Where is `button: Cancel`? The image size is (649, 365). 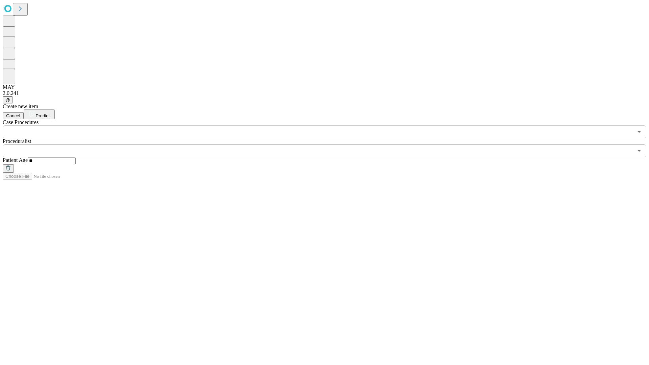
button: Cancel is located at coordinates (13, 116).